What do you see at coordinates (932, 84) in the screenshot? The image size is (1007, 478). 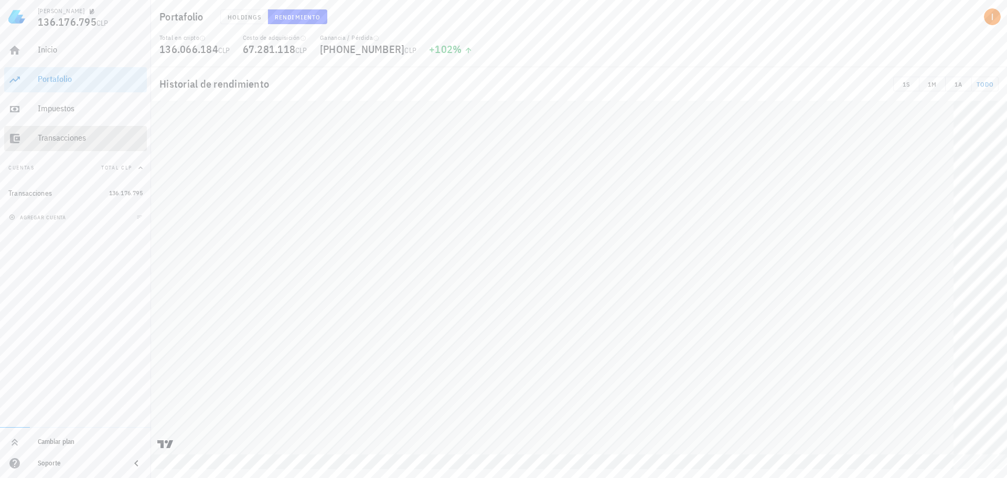 I see `button: 1M` at bounding box center [932, 84].